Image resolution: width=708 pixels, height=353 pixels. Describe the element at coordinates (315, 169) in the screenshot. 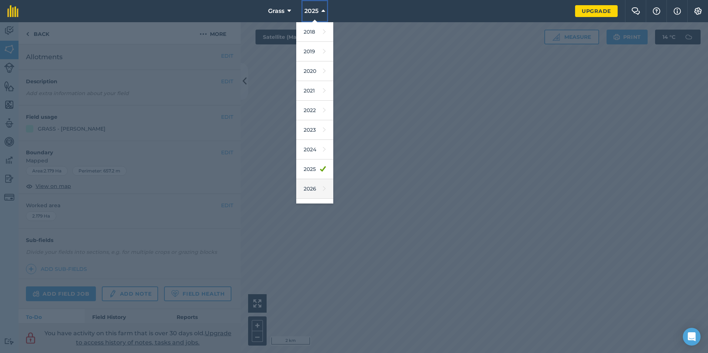

I see `a: 2025` at that location.